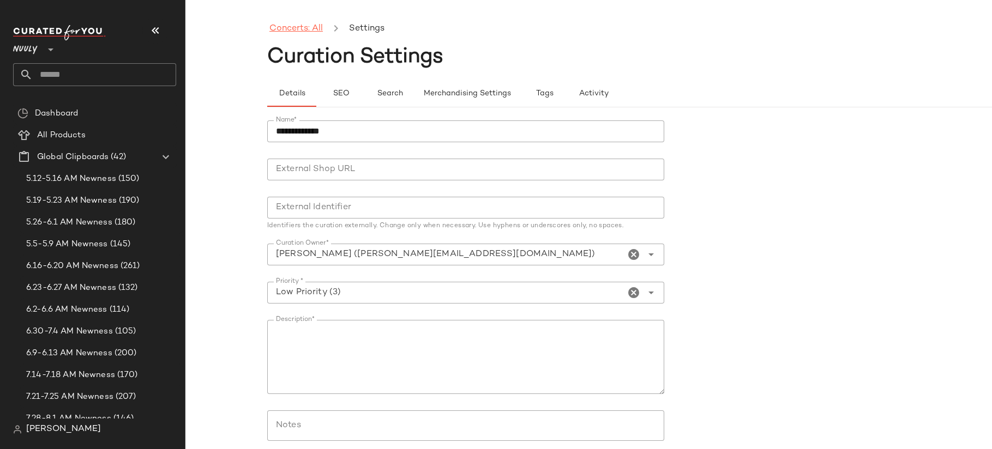 The image size is (992, 449). What do you see at coordinates (467, 94) in the screenshot?
I see `span: Merchandising Settings` at bounding box center [467, 94].